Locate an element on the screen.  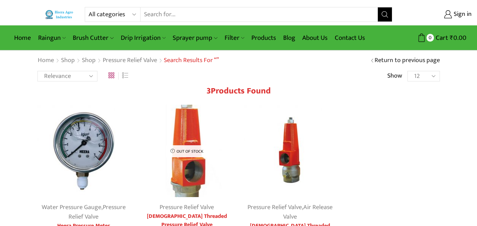
a: Water Pressure Gauge is located at coordinates (71, 207).